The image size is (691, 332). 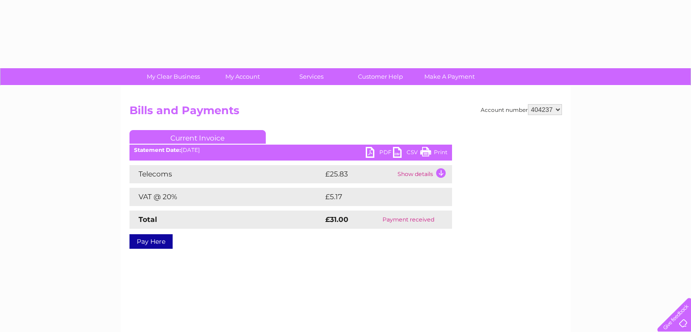 What do you see at coordinates (409, 220) in the screenshot?
I see `td: Payment received` at bounding box center [409, 220].